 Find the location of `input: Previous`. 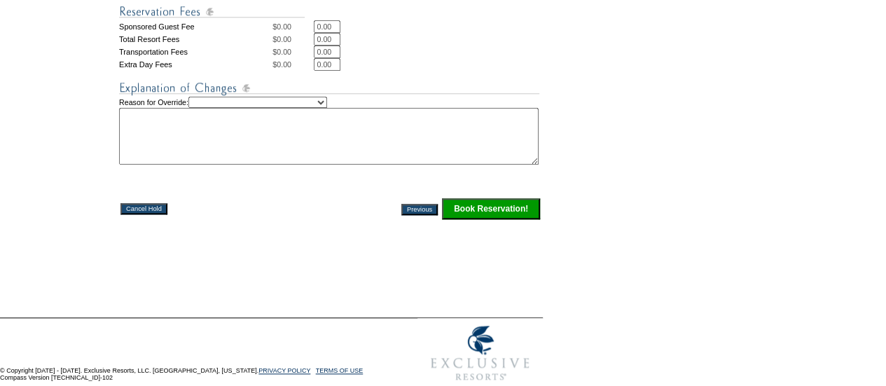

input: Previous is located at coordinates (419, 209).